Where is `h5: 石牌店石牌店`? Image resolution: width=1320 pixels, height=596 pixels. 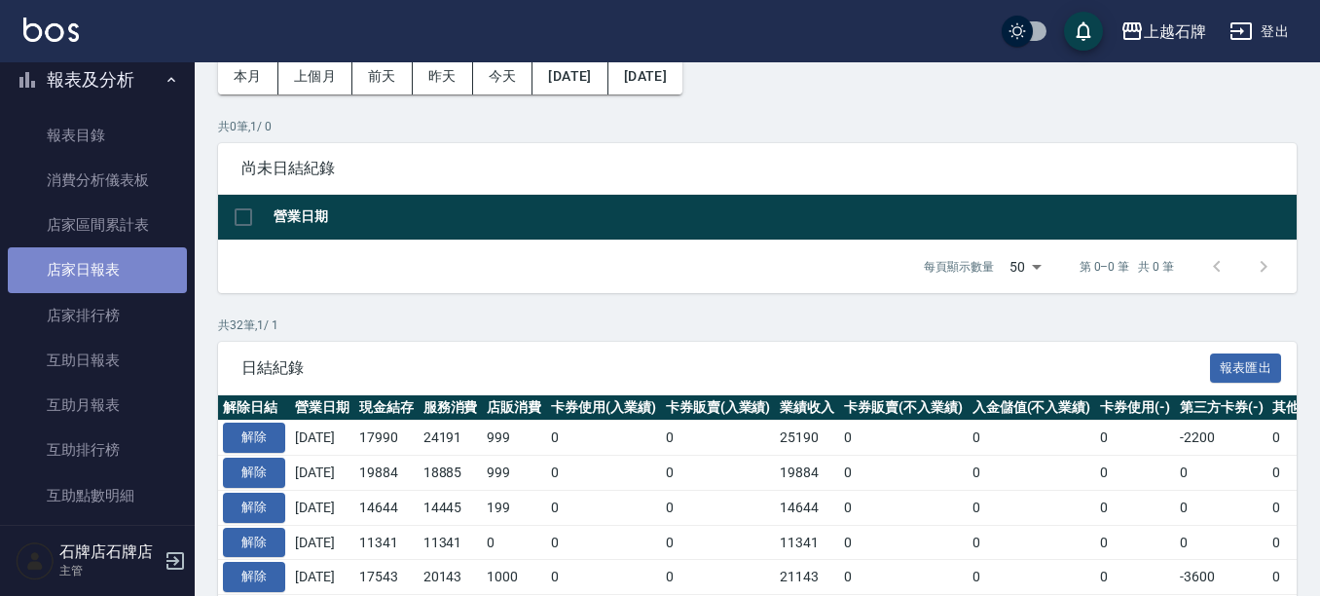 h5: 石牌店石牌店 is located at coordinates (109, 552).